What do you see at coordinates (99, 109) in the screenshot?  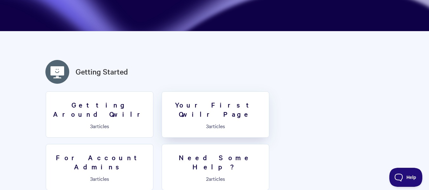 I see `h3: Getting Around Qwilr` at bounding box center [99, 109].